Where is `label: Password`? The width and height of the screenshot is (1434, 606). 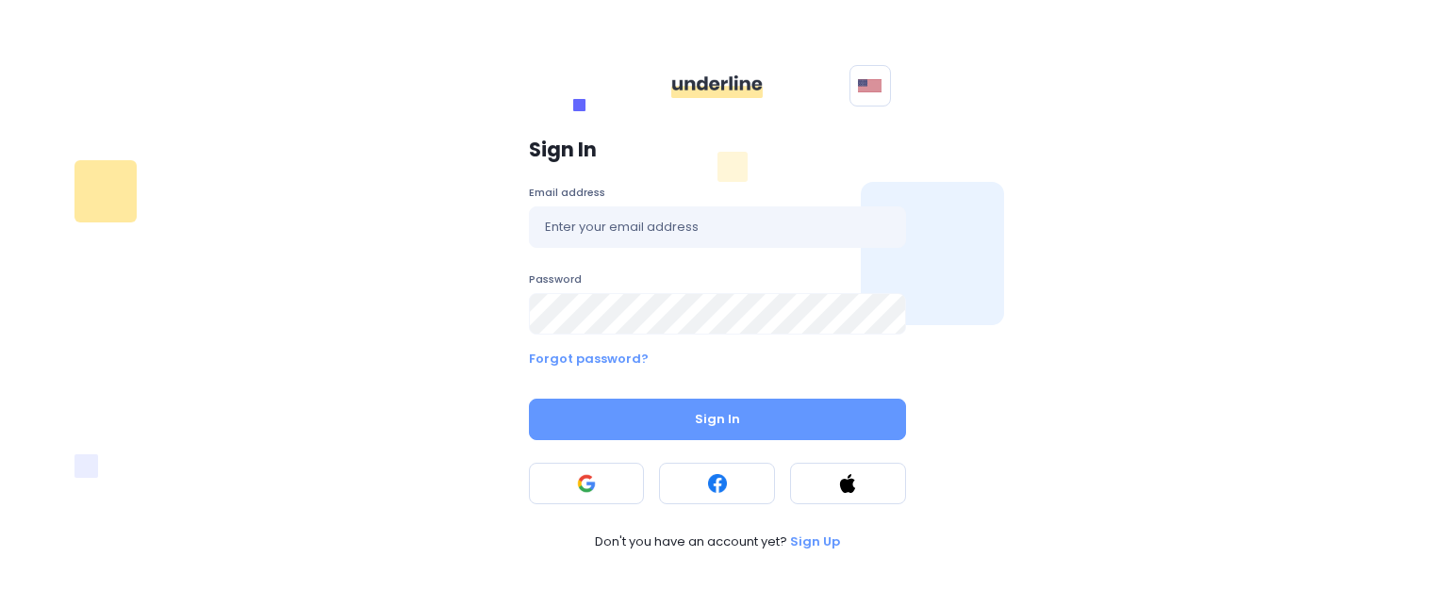
label: Password is located at coordinates (718, 279).